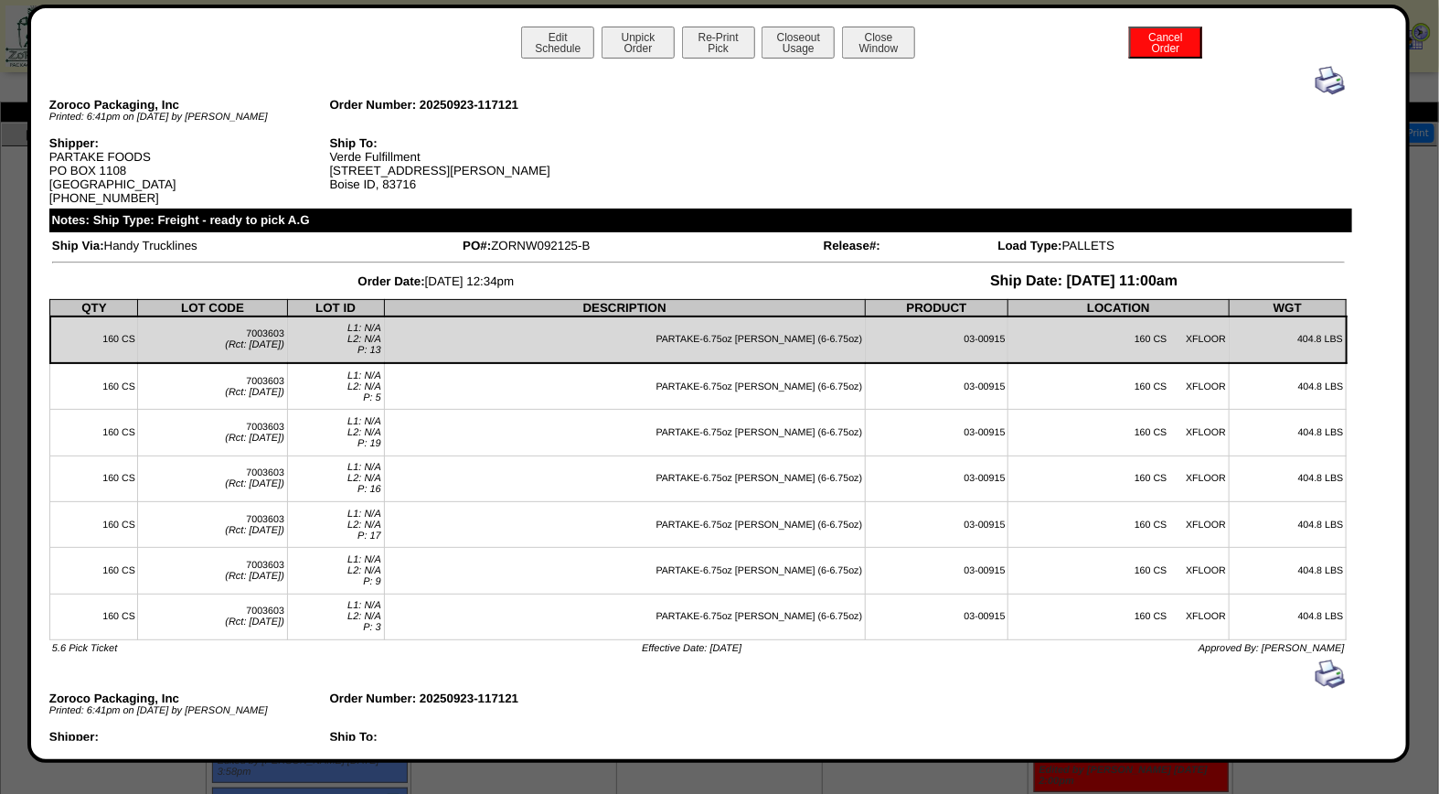 The width and height of the screenshot is (1439, 794). Describe the element at coordinates (390, 281) in the screenshot. I see `span: Order Date:` at that location.